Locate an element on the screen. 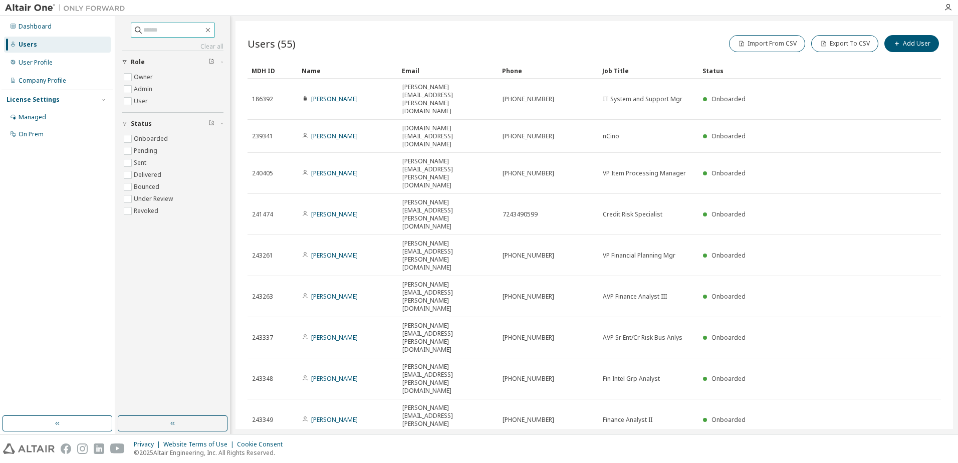 Image resolution: width=958 pixels, height=463 pixels. label: Sent is located at coordinates (141, 163).